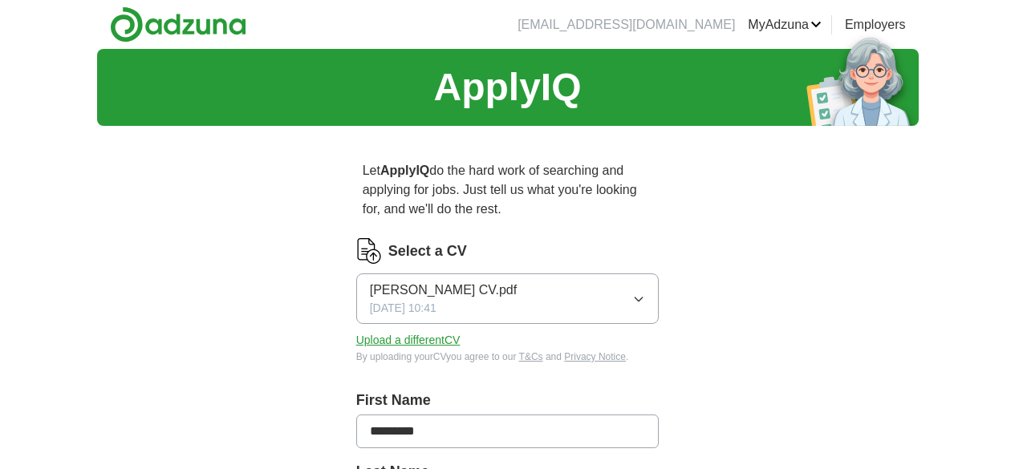 Image resolution: width=1015 pixels, height=469 pixels. Describe the element at coordinates (507, 87) in the screenshot. I see `h1: ApplyIQ` at that location.